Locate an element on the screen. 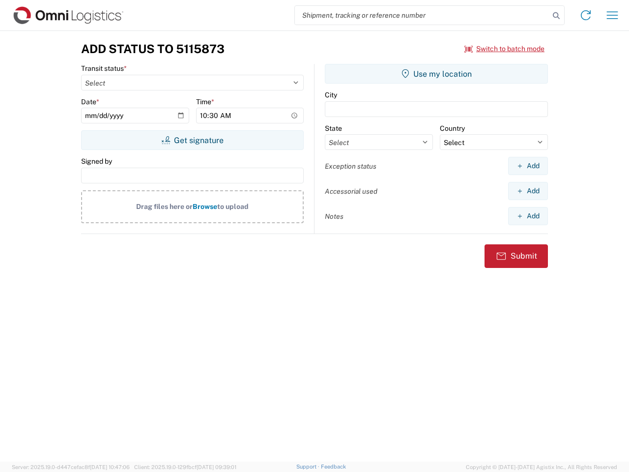 Image resolution: width=629 pixels, height=472 pixels. label: Time is located at coordinates (205, 102).